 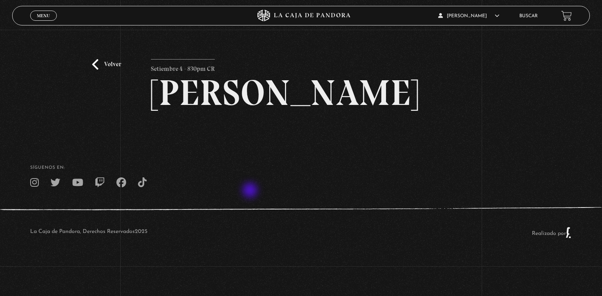 I want to click on p: La Caja de Pandora, Derechos Reservados 2025, so click(x=89, y=233).